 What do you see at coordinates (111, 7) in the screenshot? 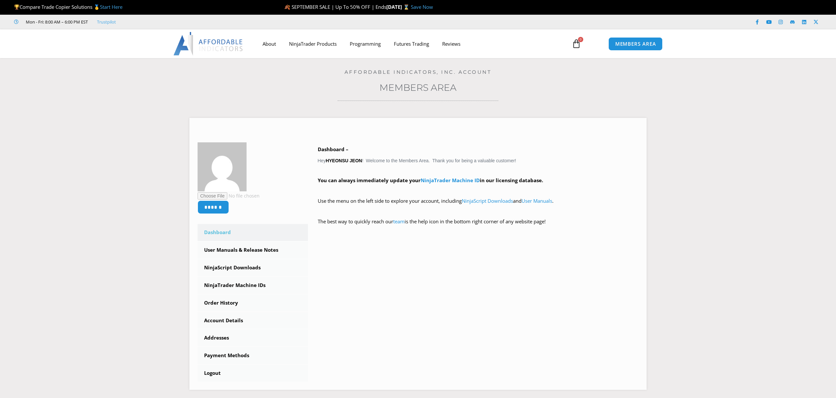
I see `a: Start Here` at bounding box center [111, 7].